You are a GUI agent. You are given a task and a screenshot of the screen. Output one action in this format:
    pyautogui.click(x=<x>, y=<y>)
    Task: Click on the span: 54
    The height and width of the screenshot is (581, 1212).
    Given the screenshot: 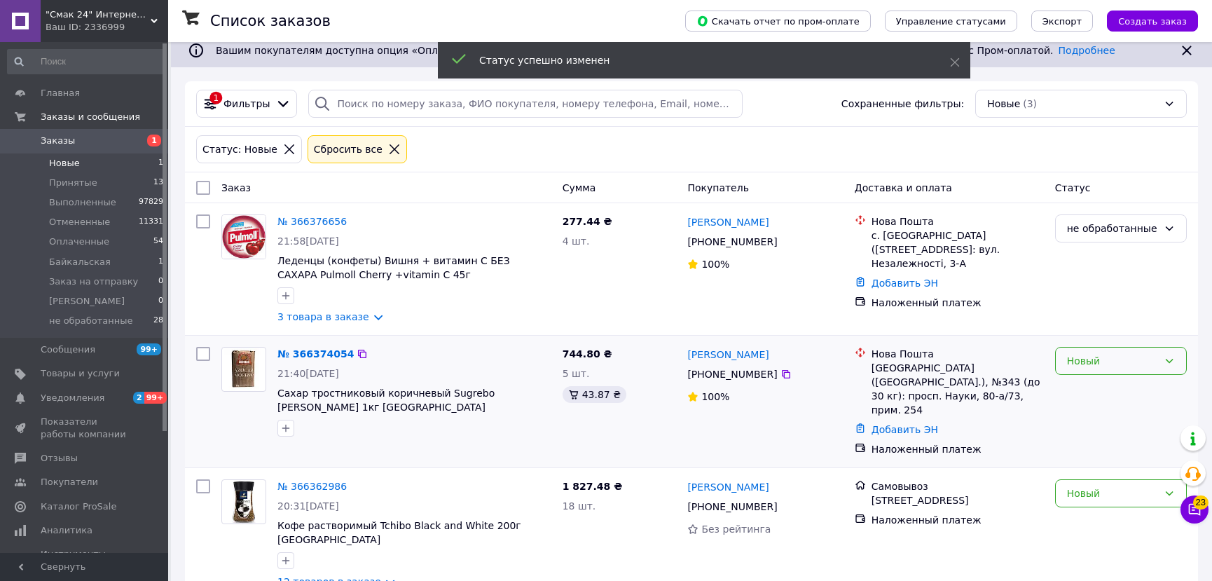 What is the action you would take?
    pyautogui.click(x=158, y=242)
    